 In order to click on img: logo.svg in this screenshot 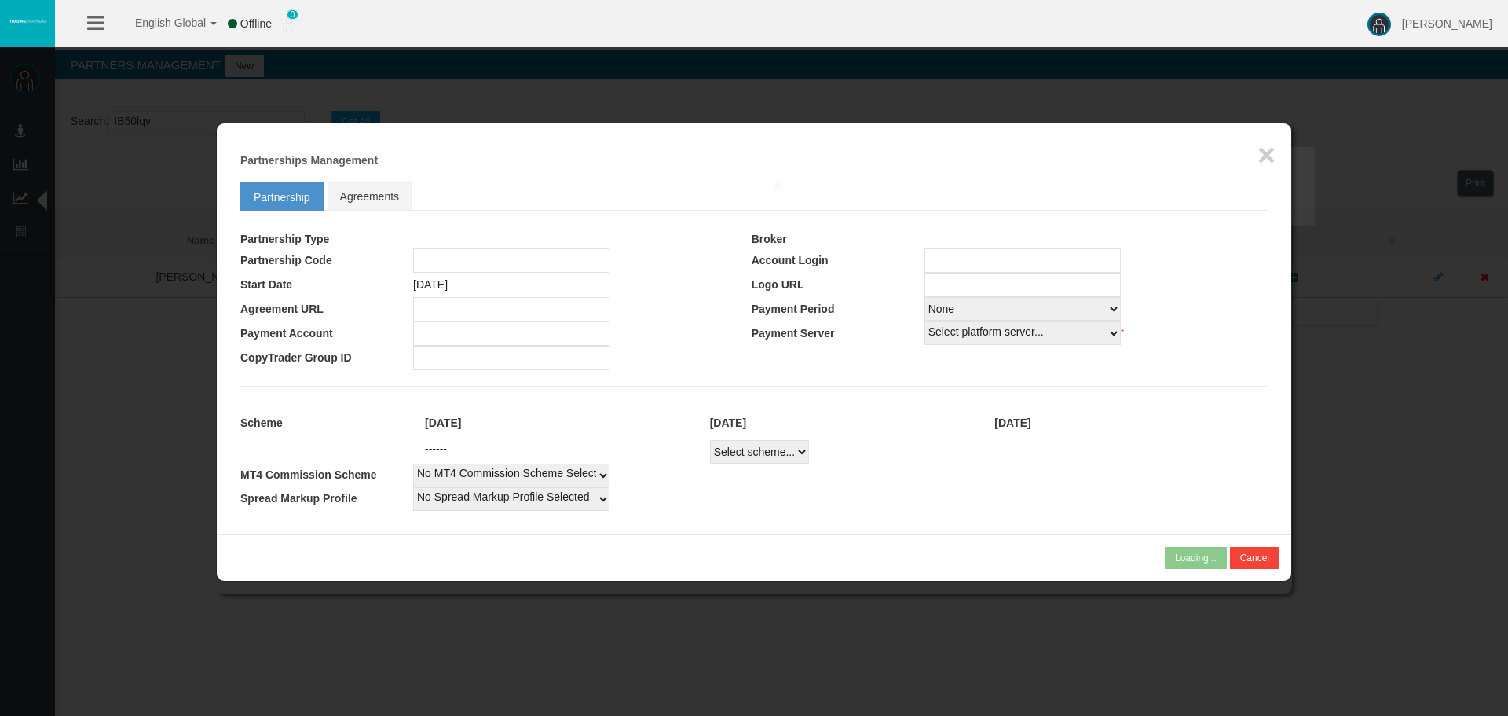, I will do `click(27, 21)`.